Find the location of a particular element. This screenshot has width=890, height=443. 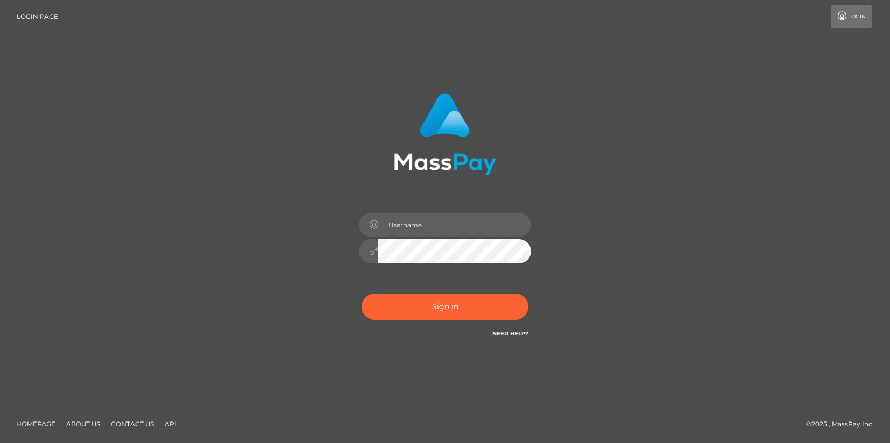

div: © 2025 , MassPay Inc. is located at coordinates (844, 425).